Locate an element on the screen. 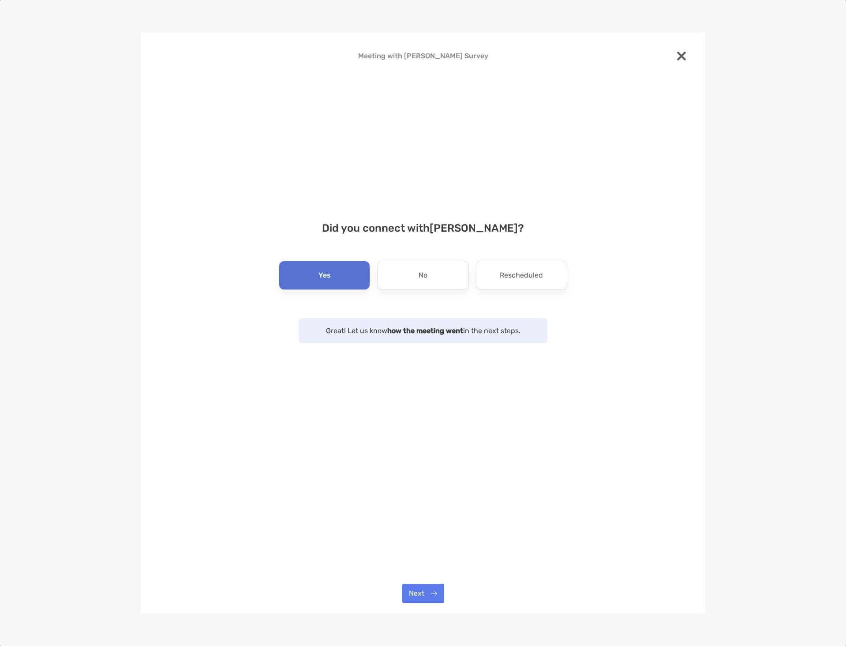  button: Next is located at coordinates (423, 593).